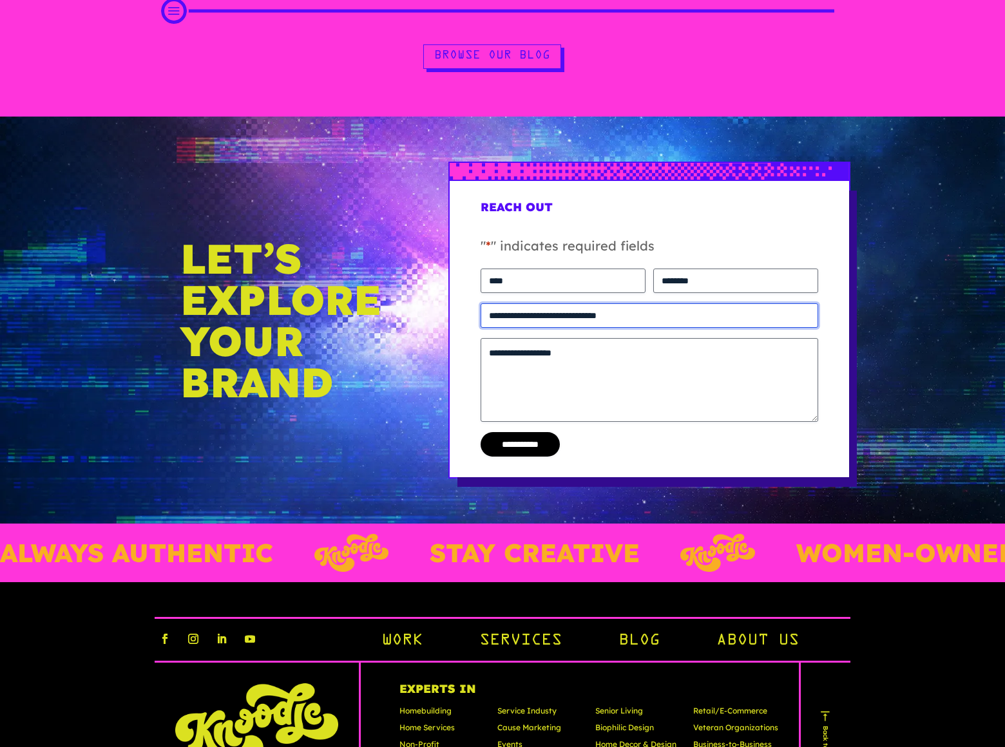 The image size is (1005, 747). What do you see at coordinates (165, 639) in the screenshot?
I see `a: facebook` at bounding box center [165, 639].